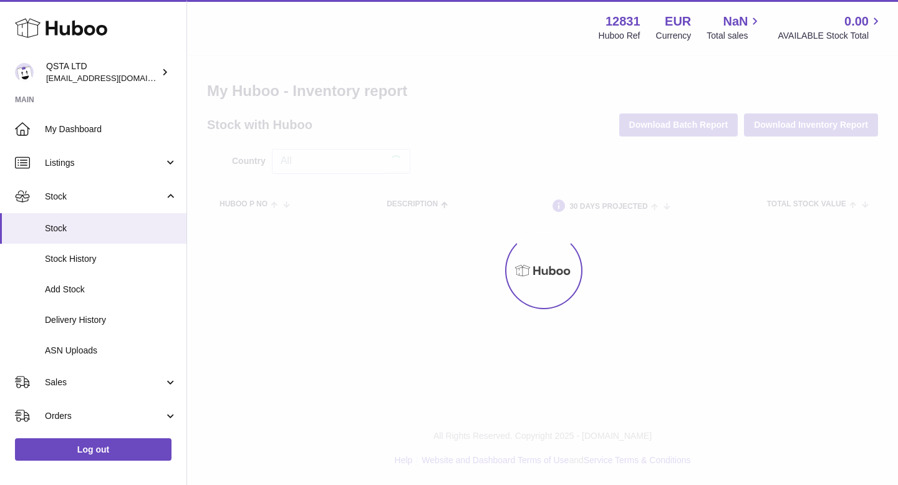 This screenshot has width=898, height=485. Describe the element at coordinates (24, 72) in the screenshot. I see `img: rodcp10@gmail.com` at that location.